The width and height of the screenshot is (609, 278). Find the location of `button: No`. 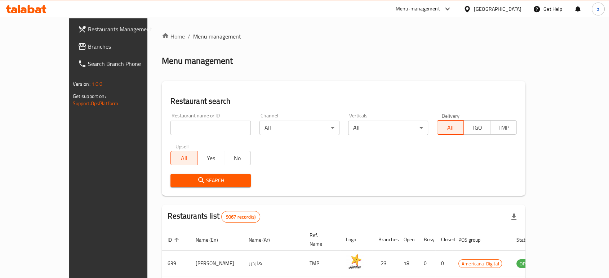

button: No is located at coordinates (237, 158).